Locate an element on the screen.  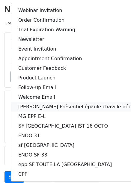
a: Send is located at coordinates (14, 177).